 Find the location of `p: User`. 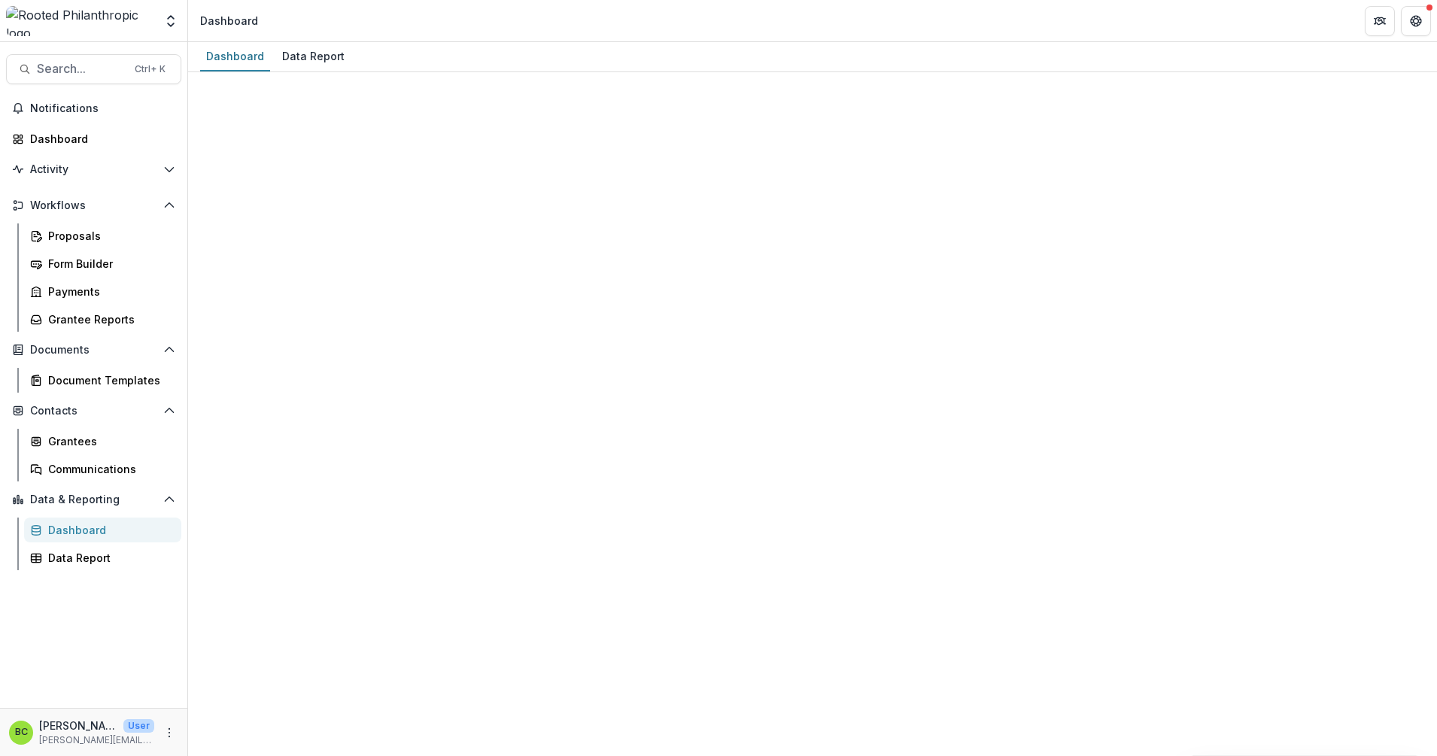

p: User is located at coordinates (138, 726).